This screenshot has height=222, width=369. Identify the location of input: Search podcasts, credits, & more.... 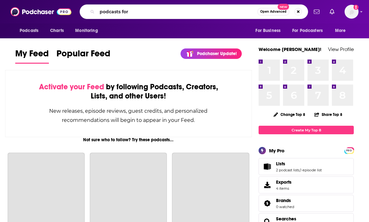
(177, 12).